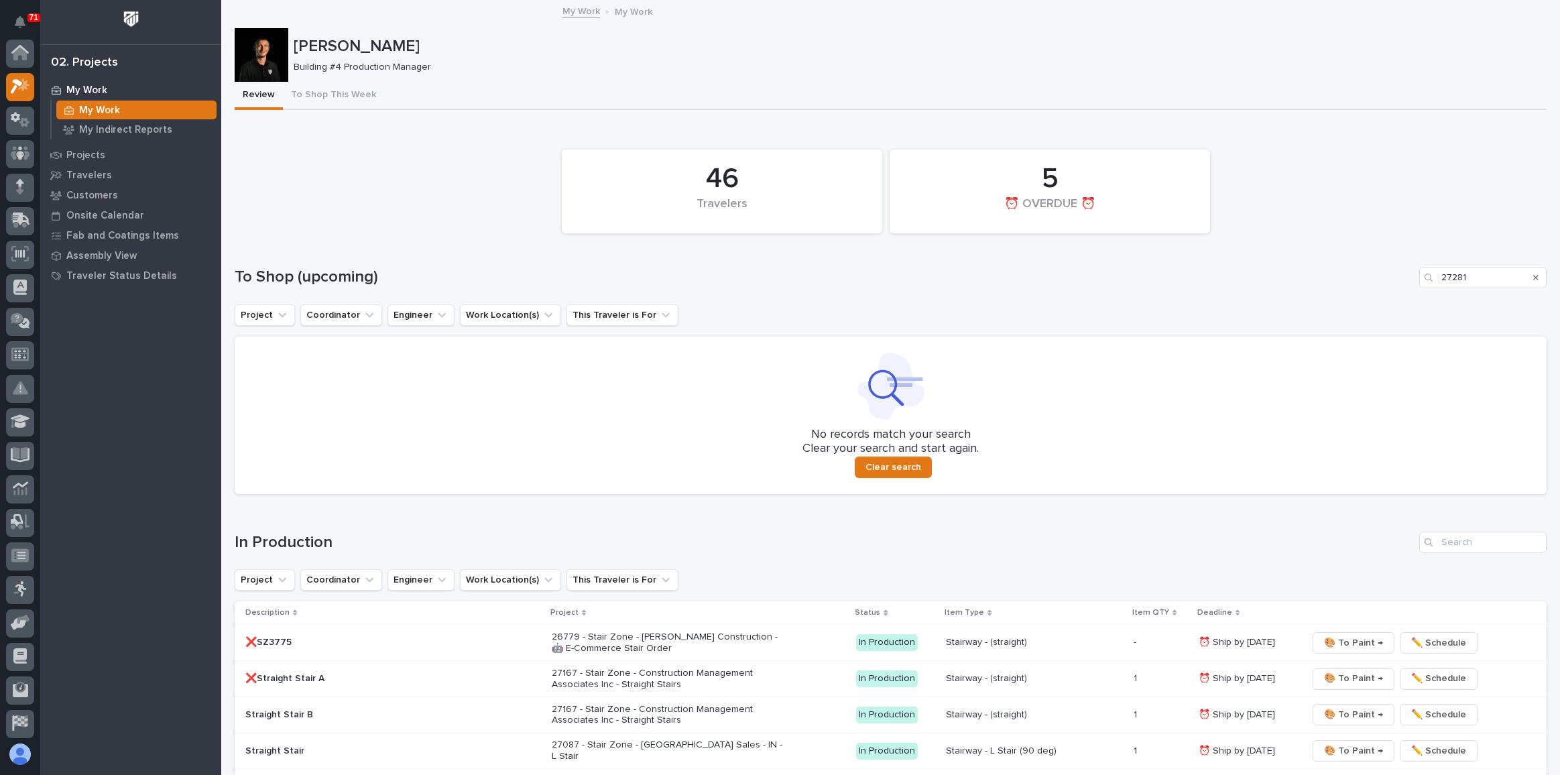  Describe the element at coordinates (1215, 613) in the screenshot. I see `p: Deadline` at that location.